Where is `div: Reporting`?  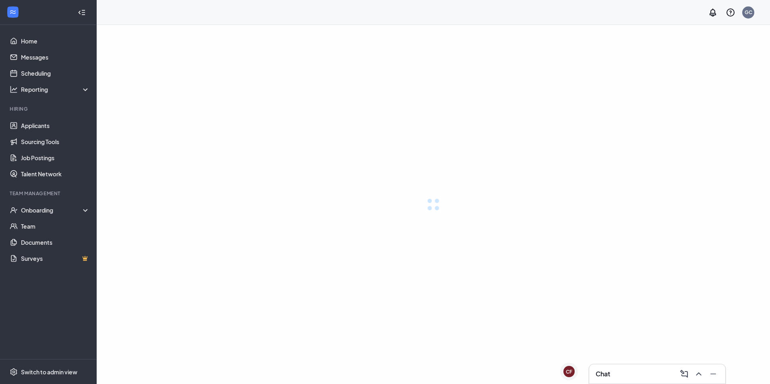 div: Reporting is located at coordinates (56, 89).